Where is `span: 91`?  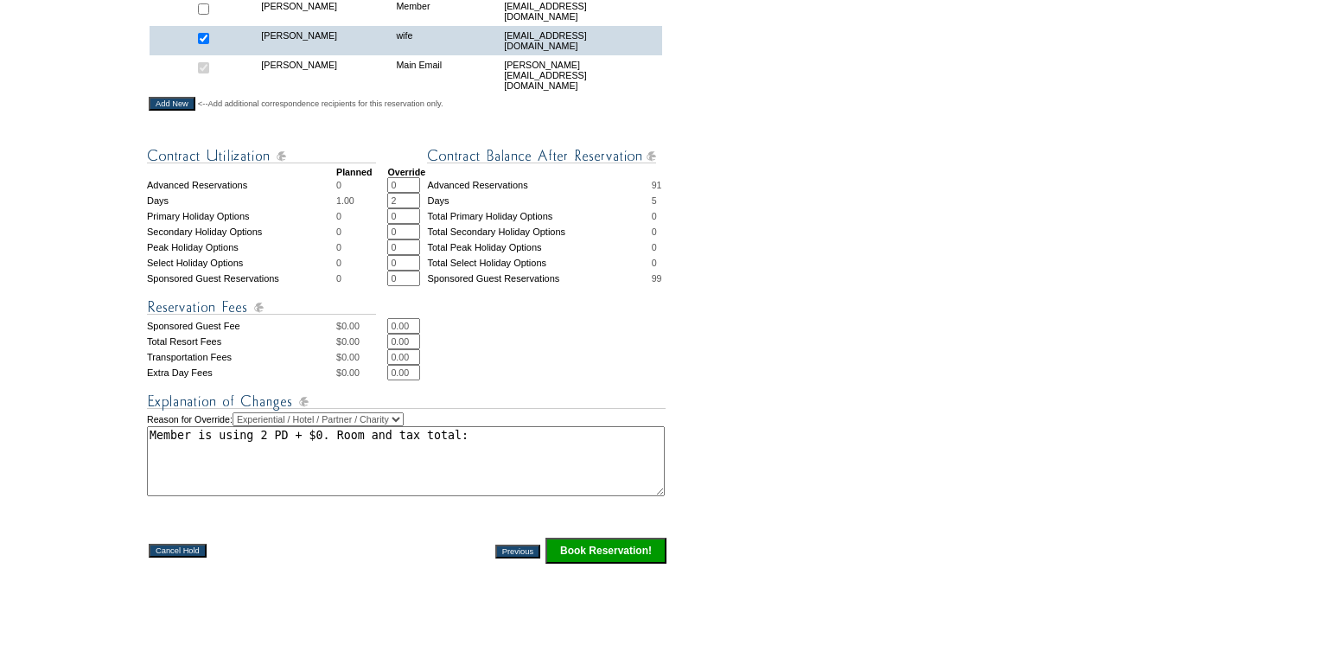
span: 91 is located at coordinates (657, 185).